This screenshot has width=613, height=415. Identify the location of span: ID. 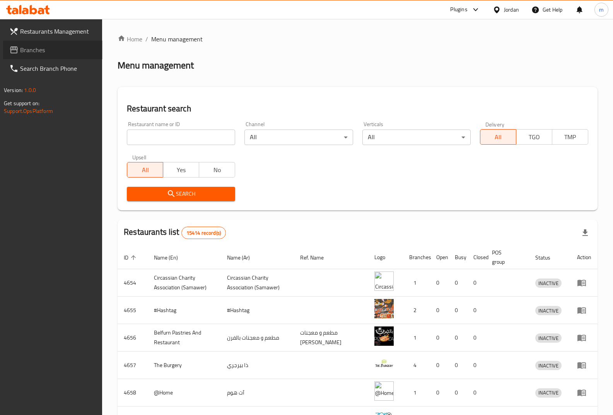
(131, 258).